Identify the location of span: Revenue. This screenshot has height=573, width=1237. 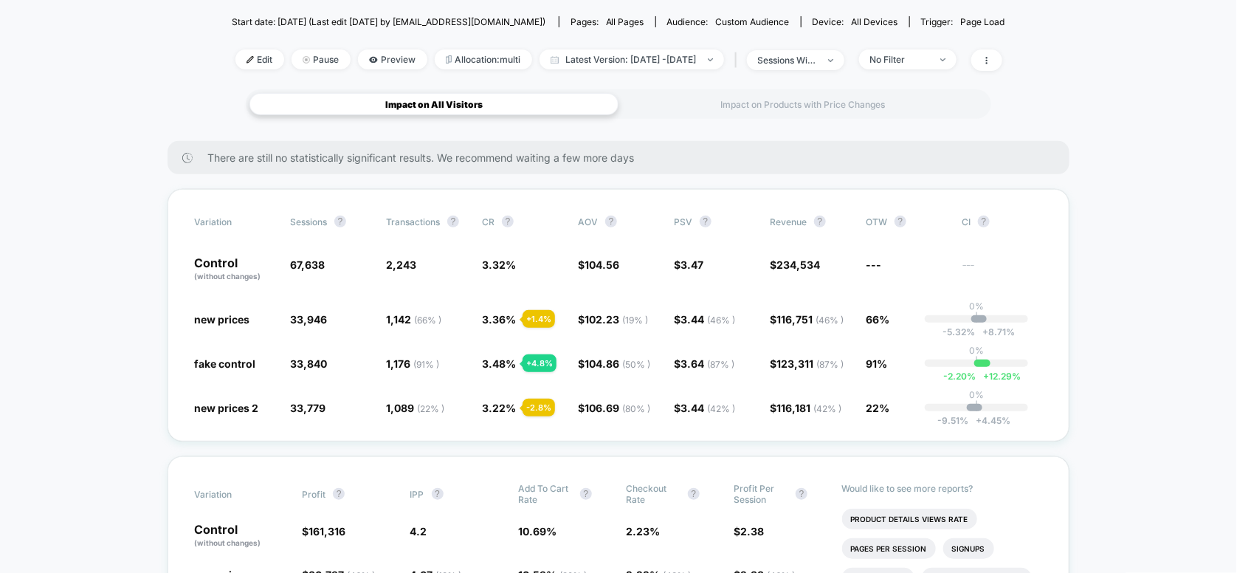
(788, 221).